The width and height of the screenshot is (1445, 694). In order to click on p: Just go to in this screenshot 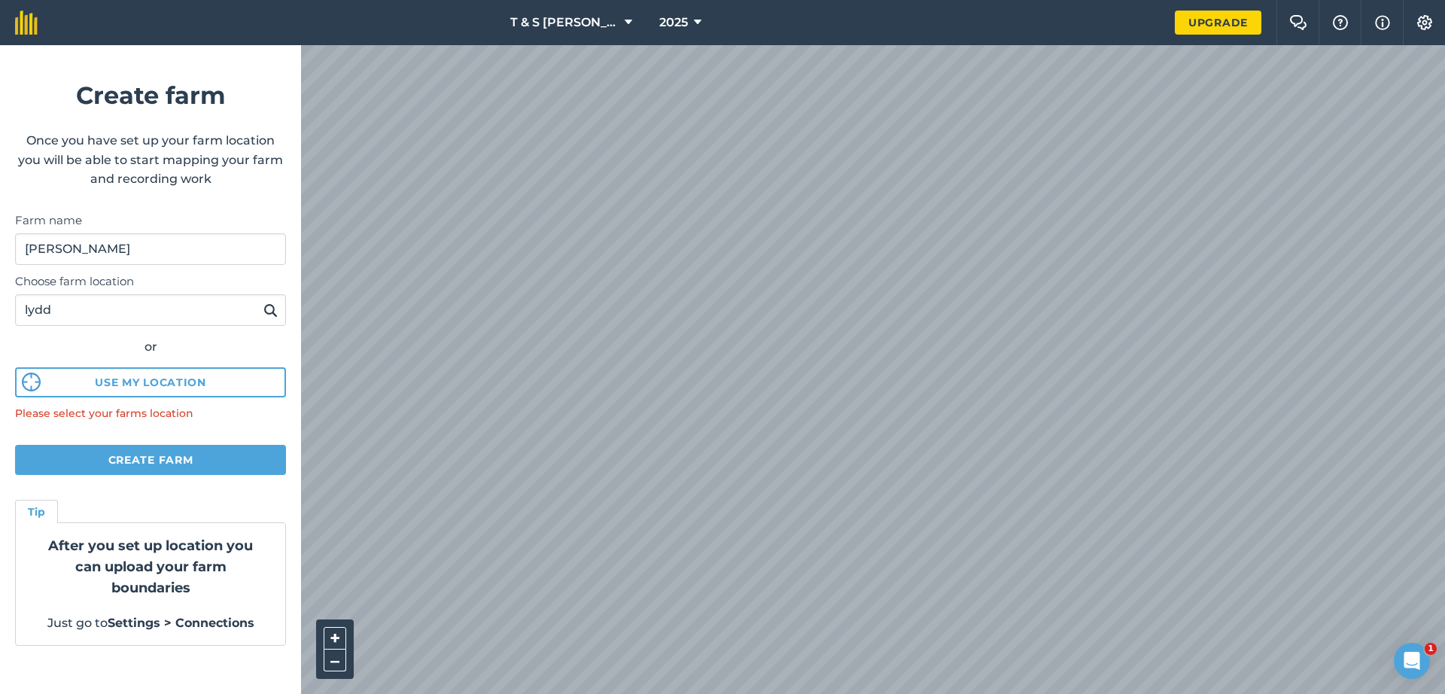, I will do `click(151, 623)`.